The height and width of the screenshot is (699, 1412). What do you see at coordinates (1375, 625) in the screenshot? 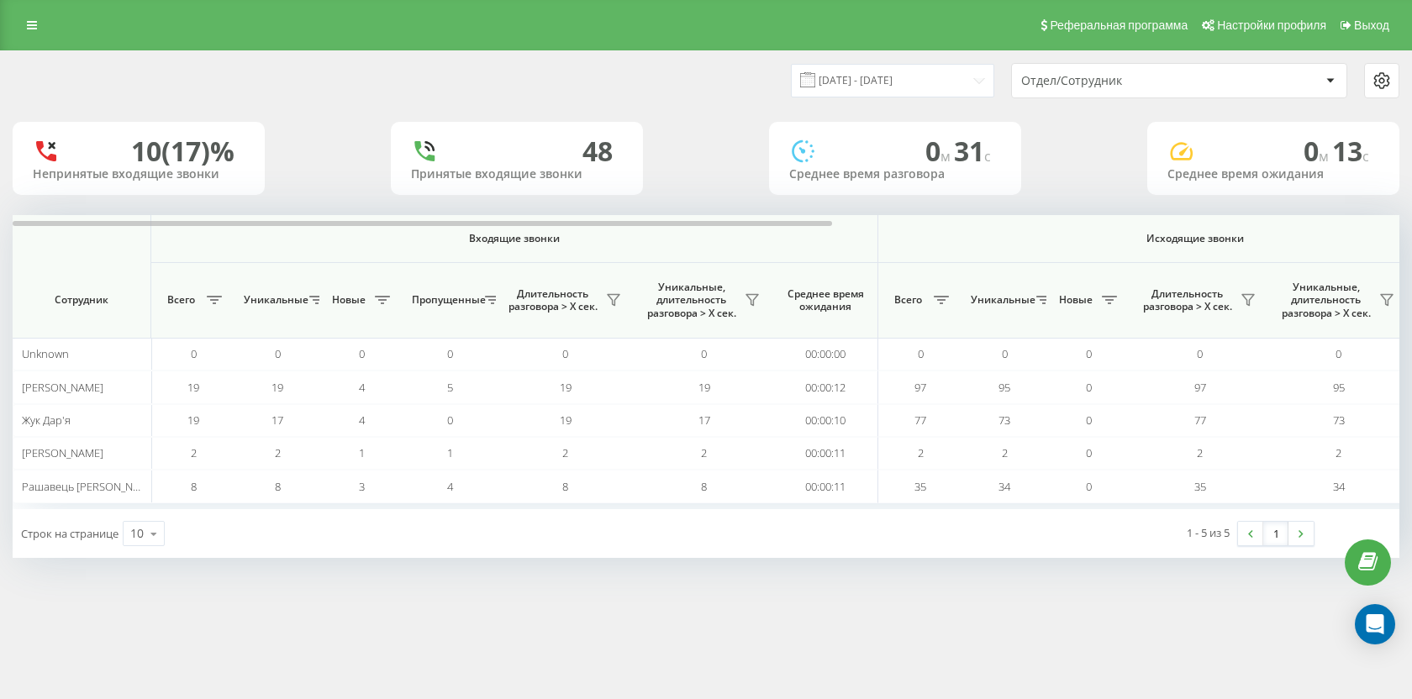
I see `div: Open Intercom Messenger` at bounding box center [1375, 625].